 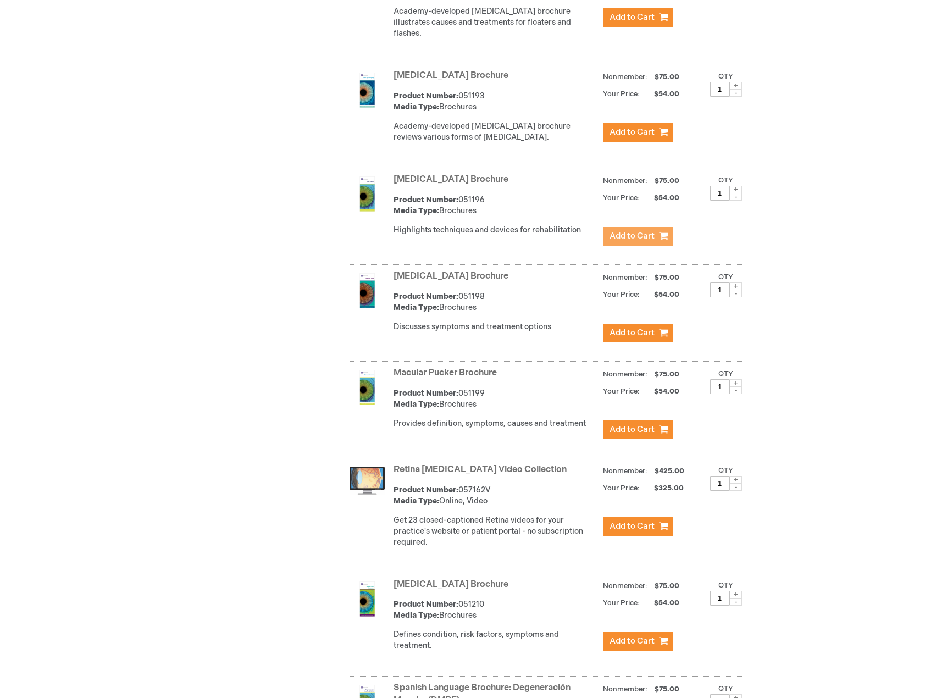 I want to click on div: 051196 Brochures, so click(x=495, y=206).